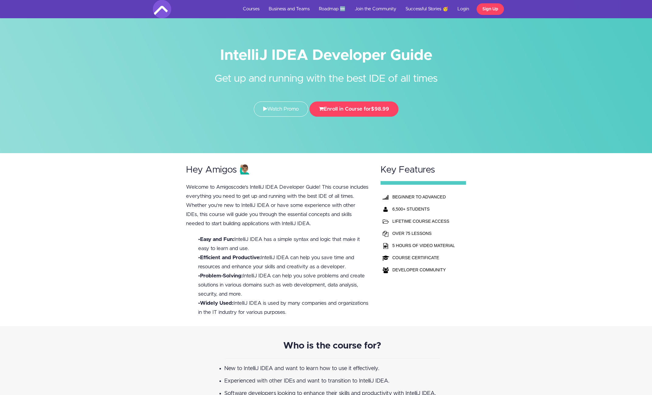 The width and height of the screenshot is (652, 395). I want to click on a: Watch Promo, so click(281, 109).